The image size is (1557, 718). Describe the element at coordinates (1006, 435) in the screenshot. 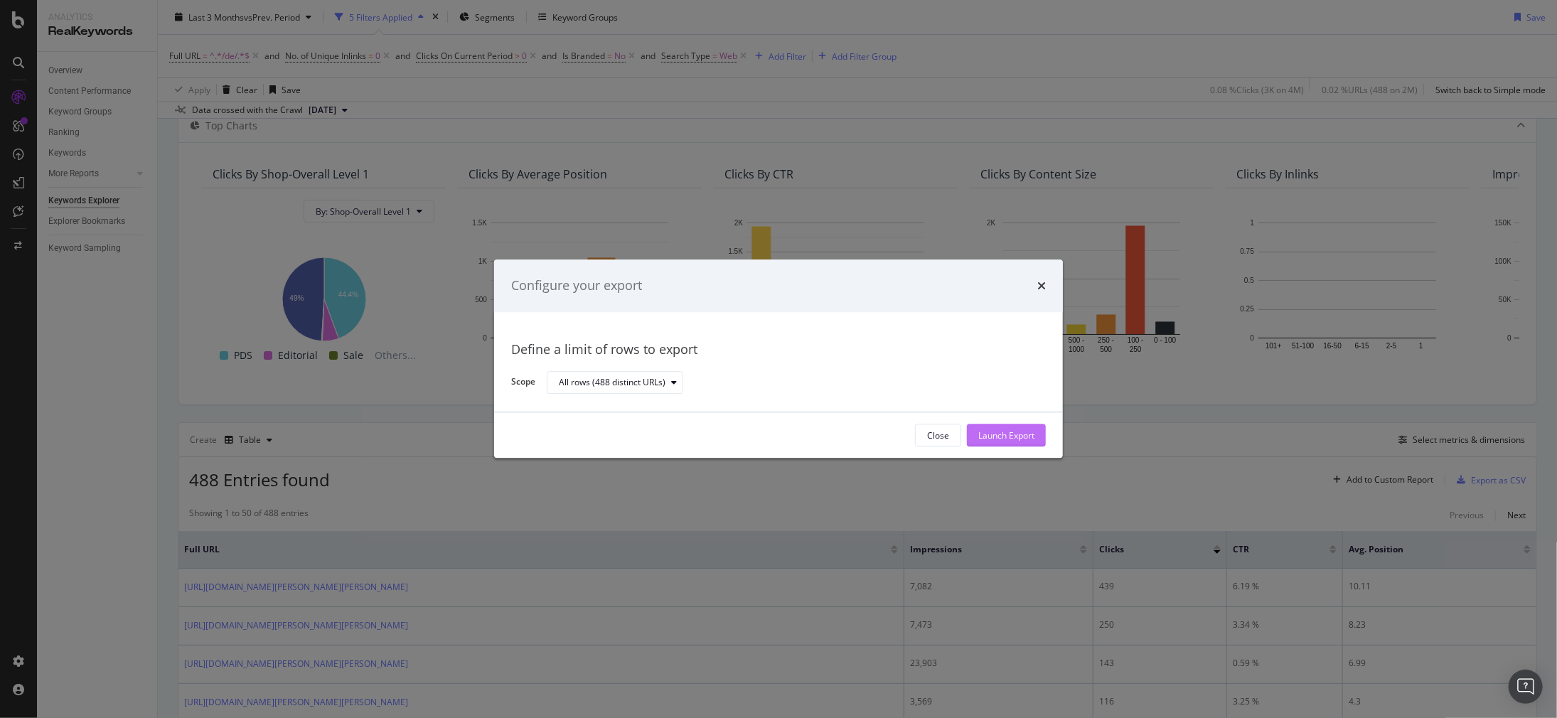

I see `div: Launch Export` at that location.